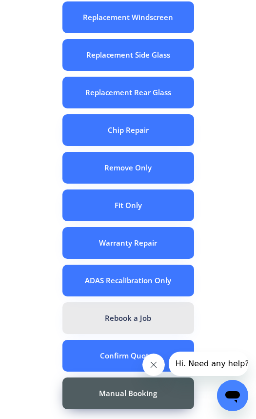 Image resolution: width=256 pixels, height=419 pixels. I want to click on button: Chip Repair, so click(128, 130).